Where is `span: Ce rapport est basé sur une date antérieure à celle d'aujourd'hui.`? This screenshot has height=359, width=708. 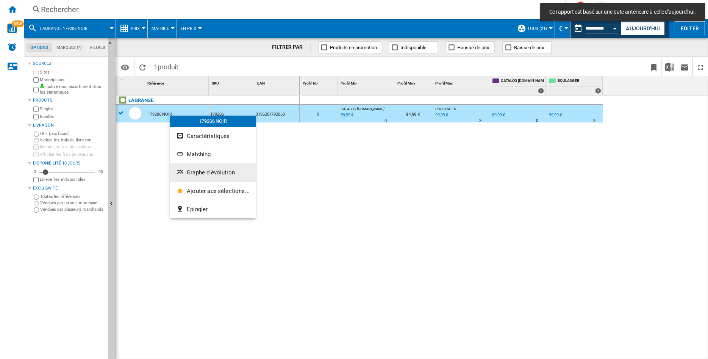 span: Ce rapport est basé sur une date antérieure à celle d'aujourd'hui. is located at coordinates (623, 12).